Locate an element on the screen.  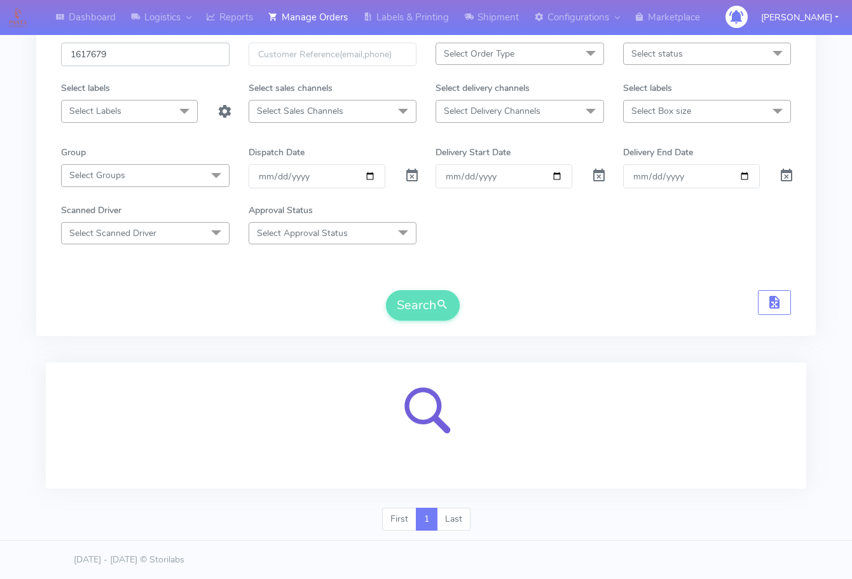
input: Order Id is located at coordinates (145, 54).